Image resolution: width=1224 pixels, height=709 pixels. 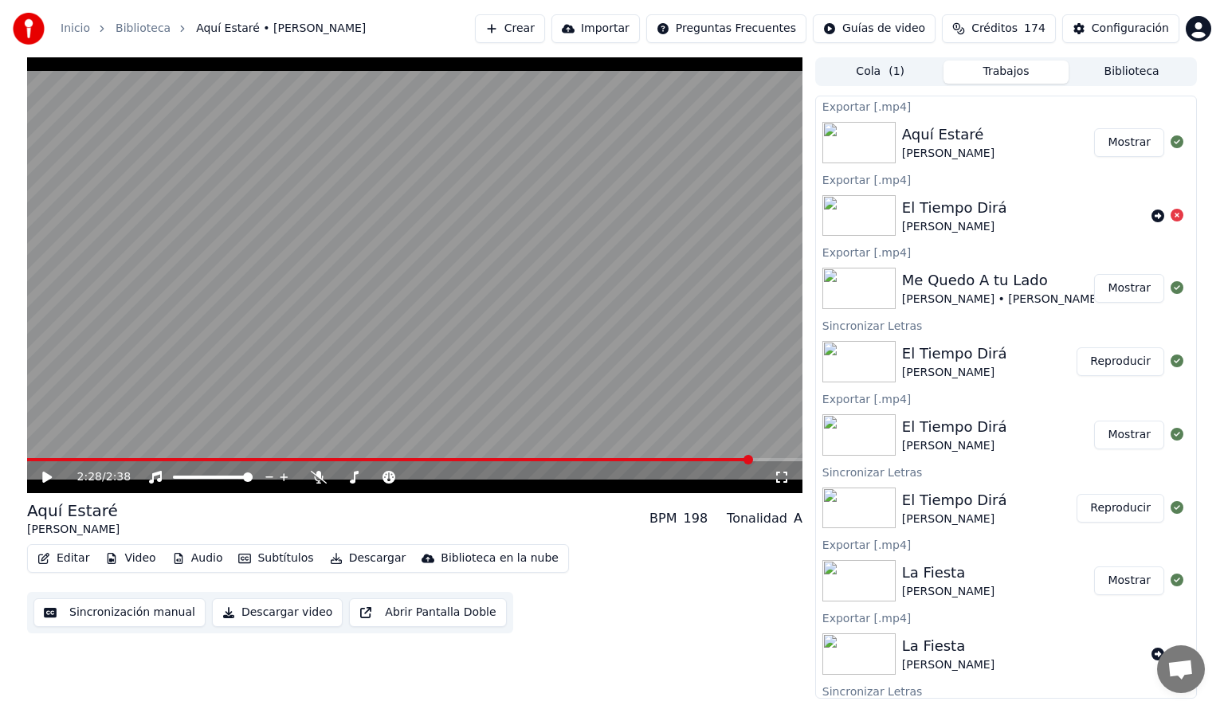 I want to click on span: 2:38, so click(x=118, y=477).